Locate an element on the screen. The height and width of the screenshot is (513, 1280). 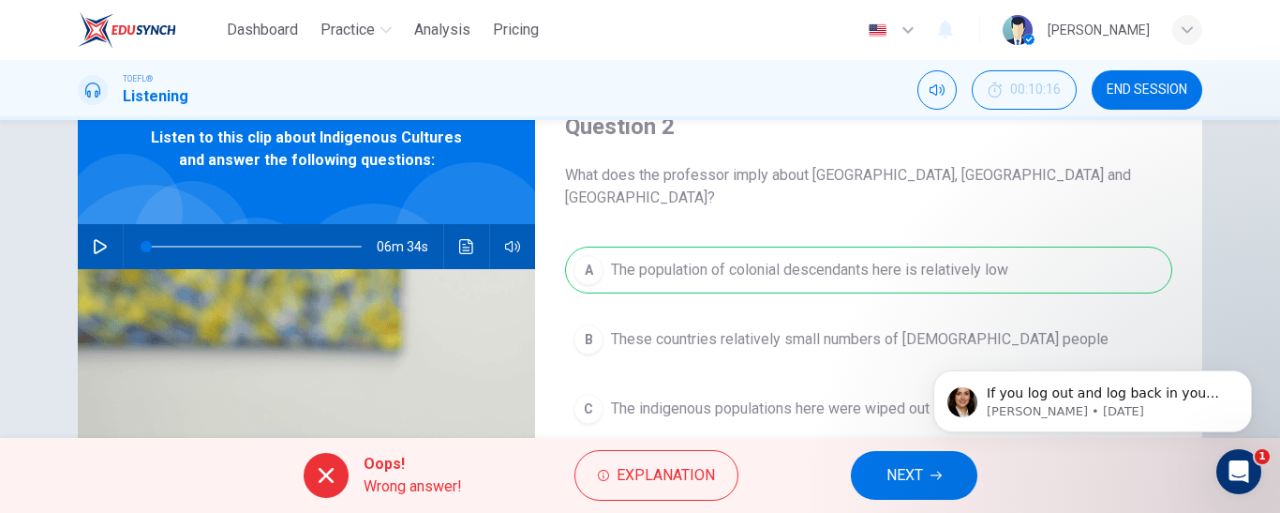
a: Analysis is located at coordinates (442, 30).